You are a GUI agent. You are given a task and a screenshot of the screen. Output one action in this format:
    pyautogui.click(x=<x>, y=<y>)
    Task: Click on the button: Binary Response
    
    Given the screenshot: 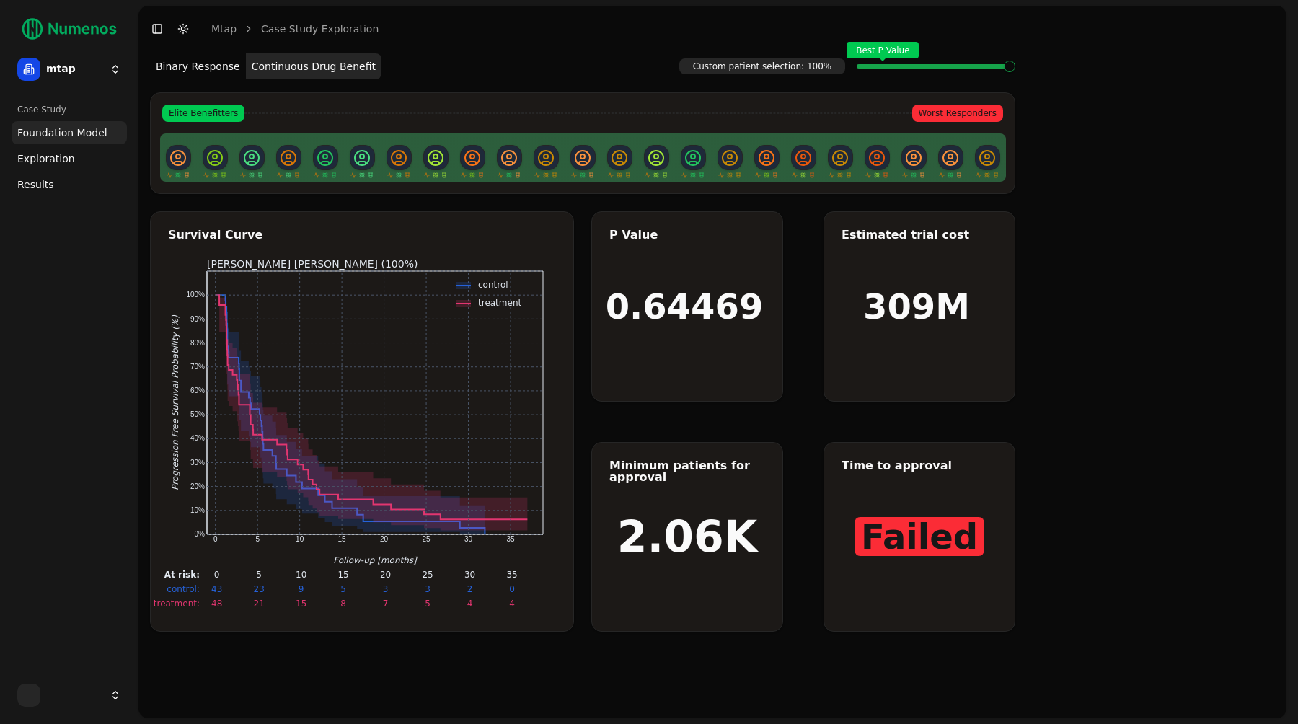 What is the action you would take?
    pyautogui.click(x=198, y=66)
    